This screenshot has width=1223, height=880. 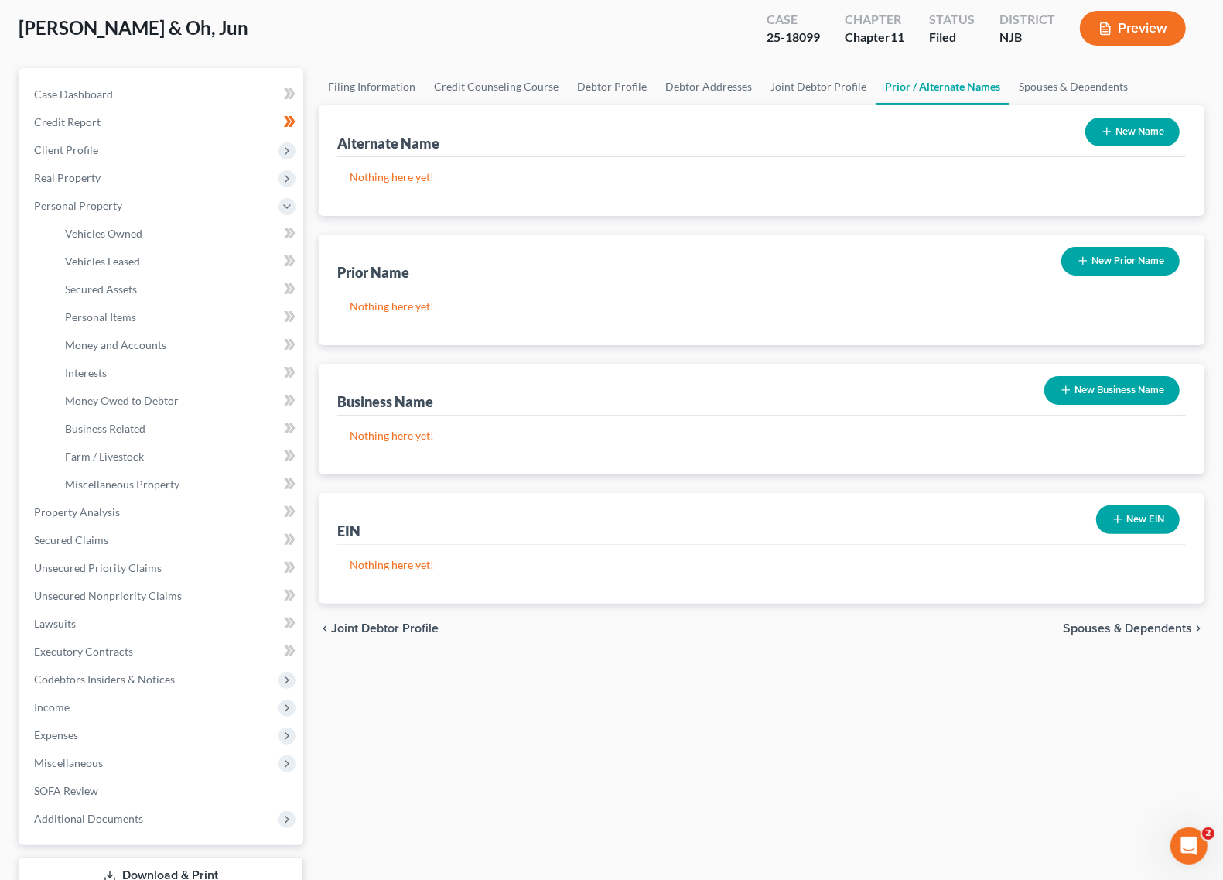 What do you see at coordinates (1209, 833) in the screenshot?
I see `span: 2` at bounding box center [1209, 833].